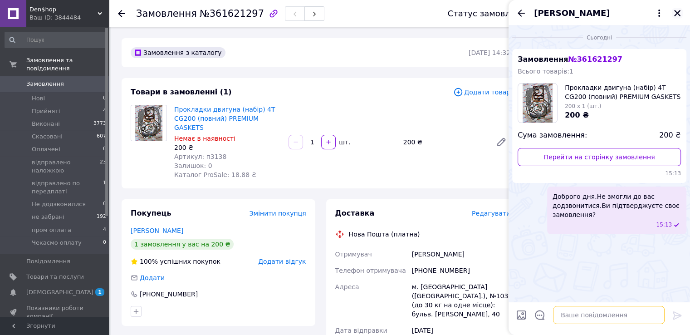 Image resolution: width=690 pixels, height=335 pixels. Describe the element at coordinates (616, 205) in the screenshot. I see `span: Доброго дня.Не змогли до вас додзвонитися.Ви підтверджуєте своє замовлення?` at that location.